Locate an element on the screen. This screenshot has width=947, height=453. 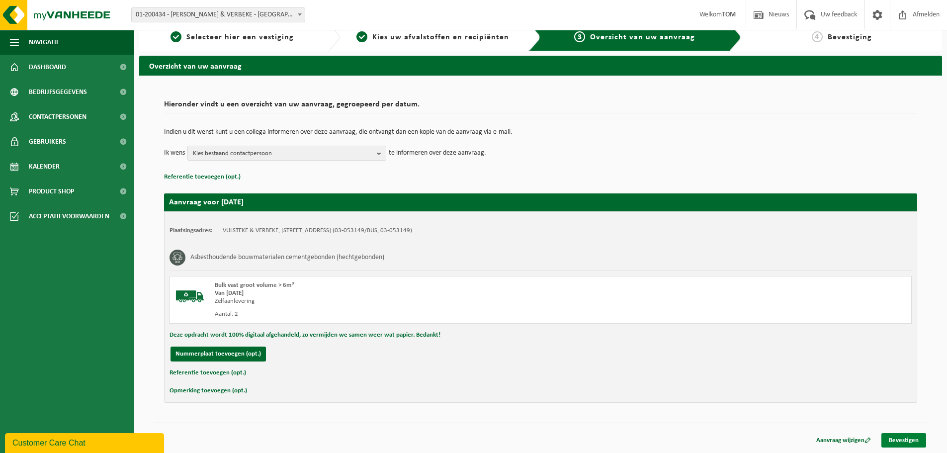
h3: Asbesthoudende bouwmaterialen cementgebonden (hechtgebonden) is located at coordinates (287, 257).